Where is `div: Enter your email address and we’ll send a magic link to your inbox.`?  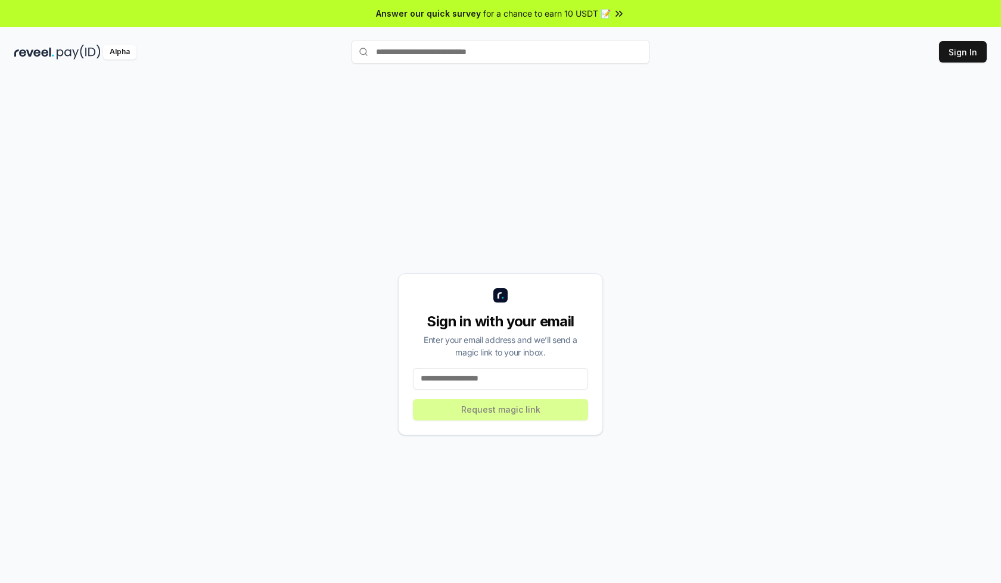 div: Enter your email address and we’ll send a magic link to your inbox. is located at coordinates (501, 346).